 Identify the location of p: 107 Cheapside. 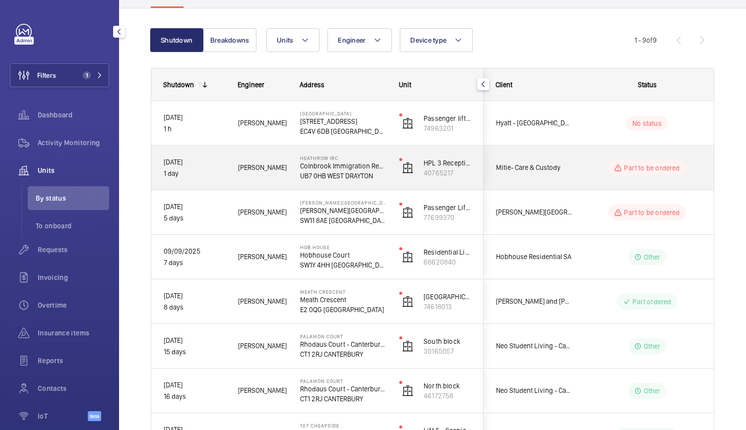
(343, 426).